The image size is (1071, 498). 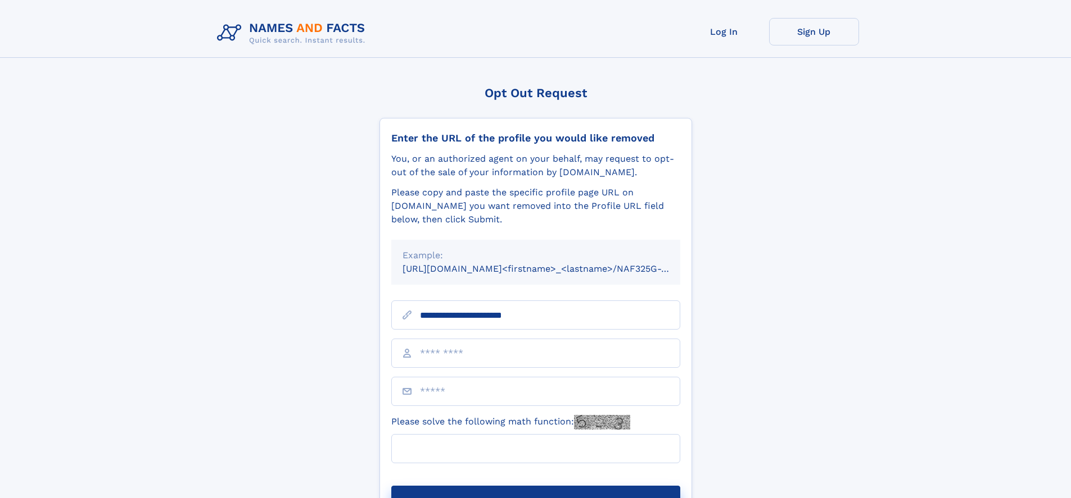 I want to click on div: You, or an authorized agent on your behalf, may request to opt-out of the sale of your informatio..., so click(x=536, y=166).